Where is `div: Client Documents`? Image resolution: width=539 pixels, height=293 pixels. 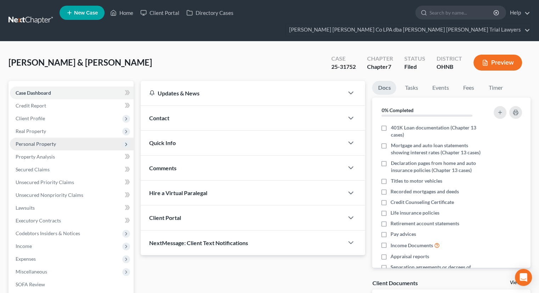 div: Client Documents is located at coordinates (395, 283).